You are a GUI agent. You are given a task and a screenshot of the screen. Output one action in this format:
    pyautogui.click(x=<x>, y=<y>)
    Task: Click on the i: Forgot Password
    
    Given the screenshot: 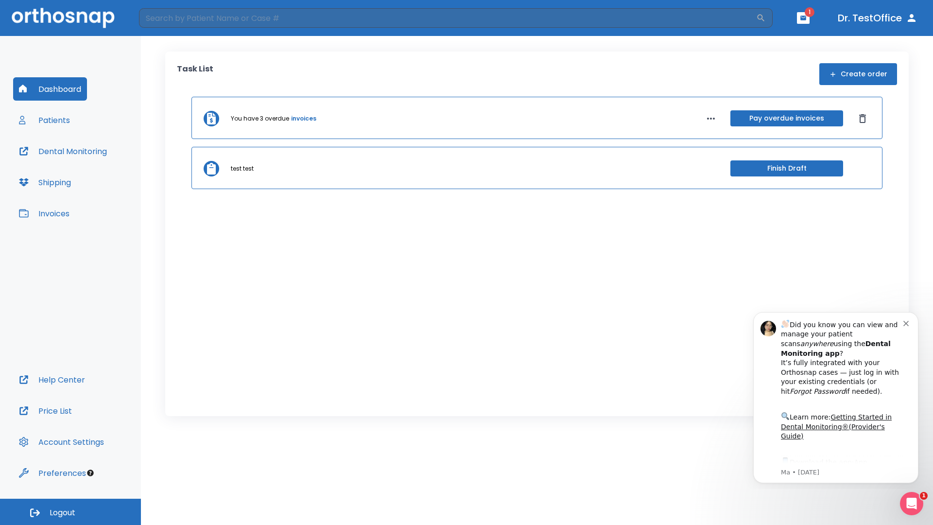 What is the action you would take?
    pyautogui.click(x=79, y=88)
    